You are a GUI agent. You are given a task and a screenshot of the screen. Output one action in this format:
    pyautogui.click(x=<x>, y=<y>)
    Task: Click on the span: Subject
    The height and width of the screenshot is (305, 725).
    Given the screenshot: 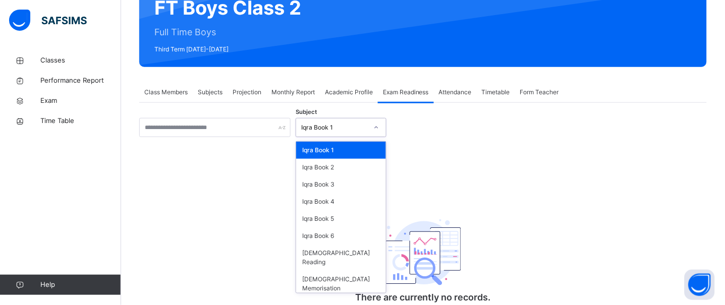 What is the action you would take?
    pyautogui.click(x=306, y=112)
    